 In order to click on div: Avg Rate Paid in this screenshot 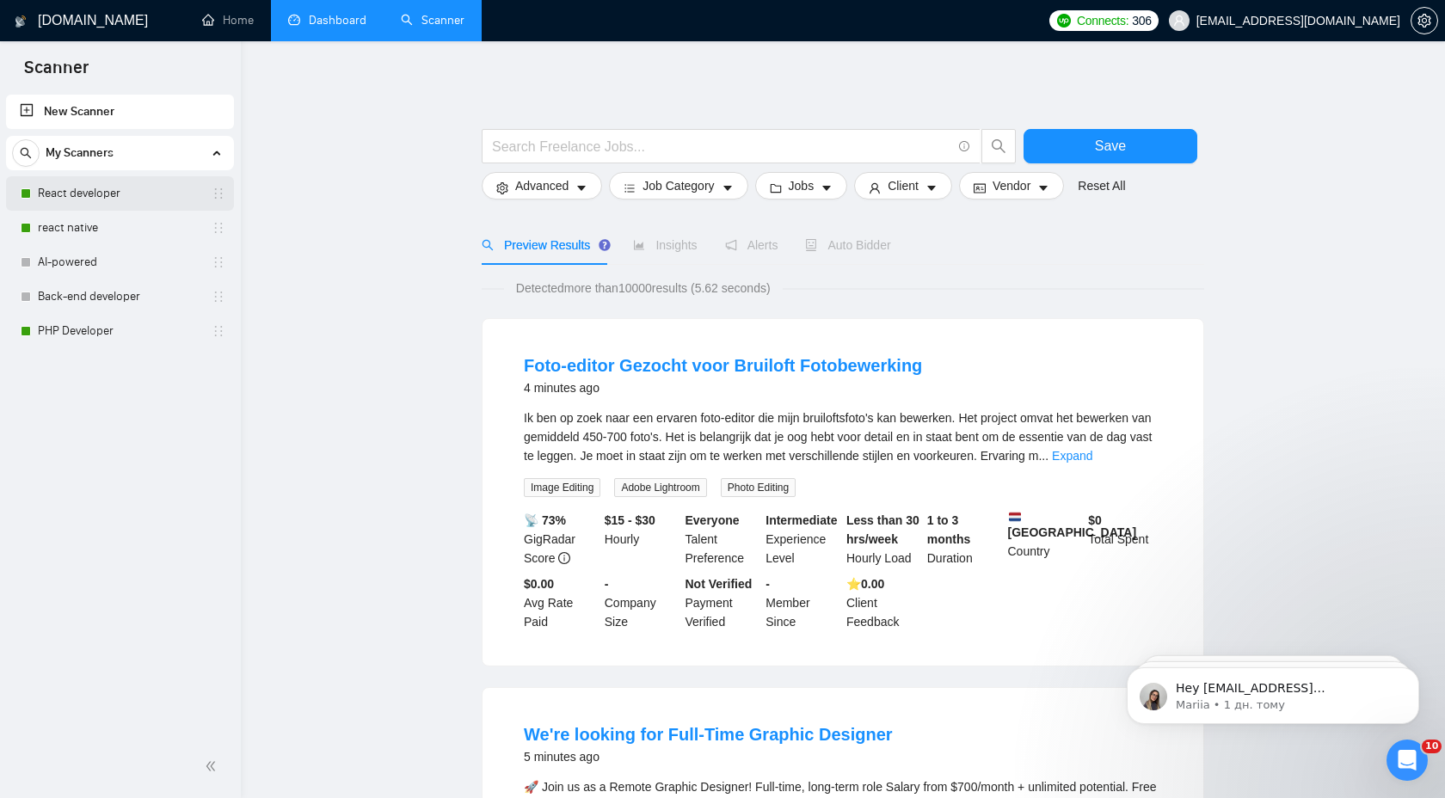, I will do `click(561, 603)`.